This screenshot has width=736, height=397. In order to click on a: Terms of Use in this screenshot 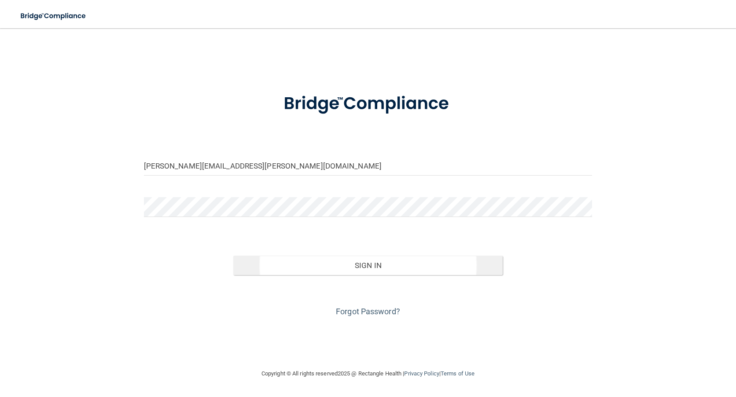, I will do `click(457, 373)`.